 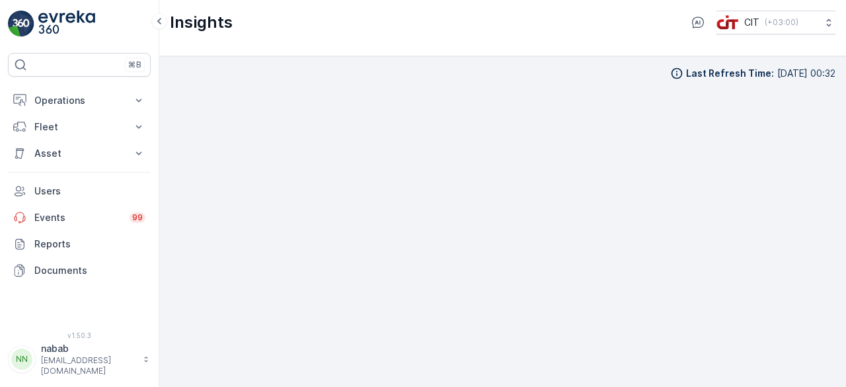 What do you see at coordinates (728, 22) in the screenshot?
I see `img: cit-logo_pOk6rL0.png` at bounding box center [728, 22].